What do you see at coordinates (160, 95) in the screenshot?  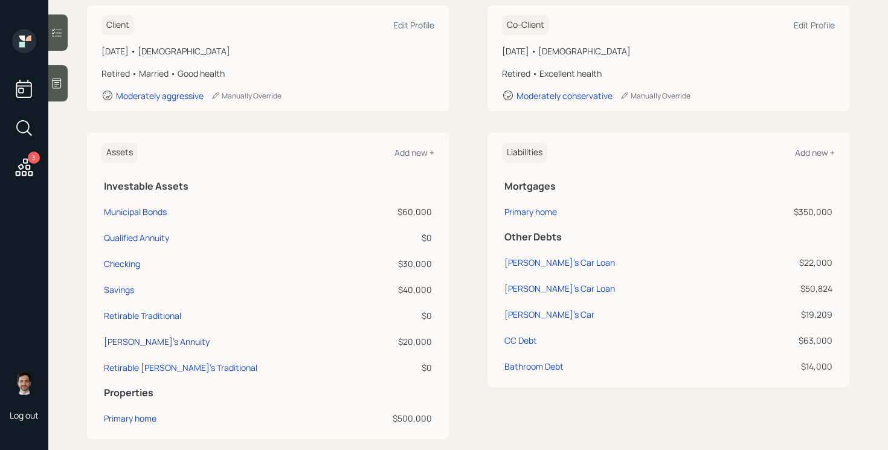 I see `div: Moderately aggressive` at bounding box center [160, 95].